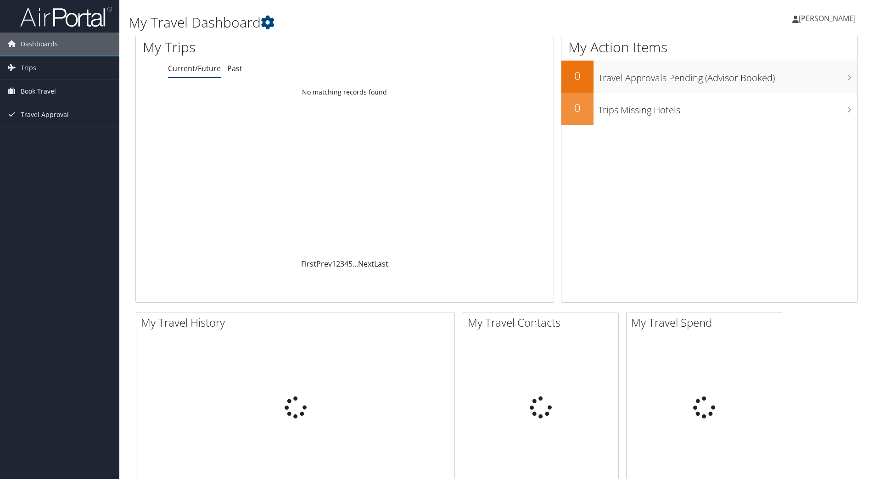  I want to click on img: airportal-logo.png, so click(66, 17).